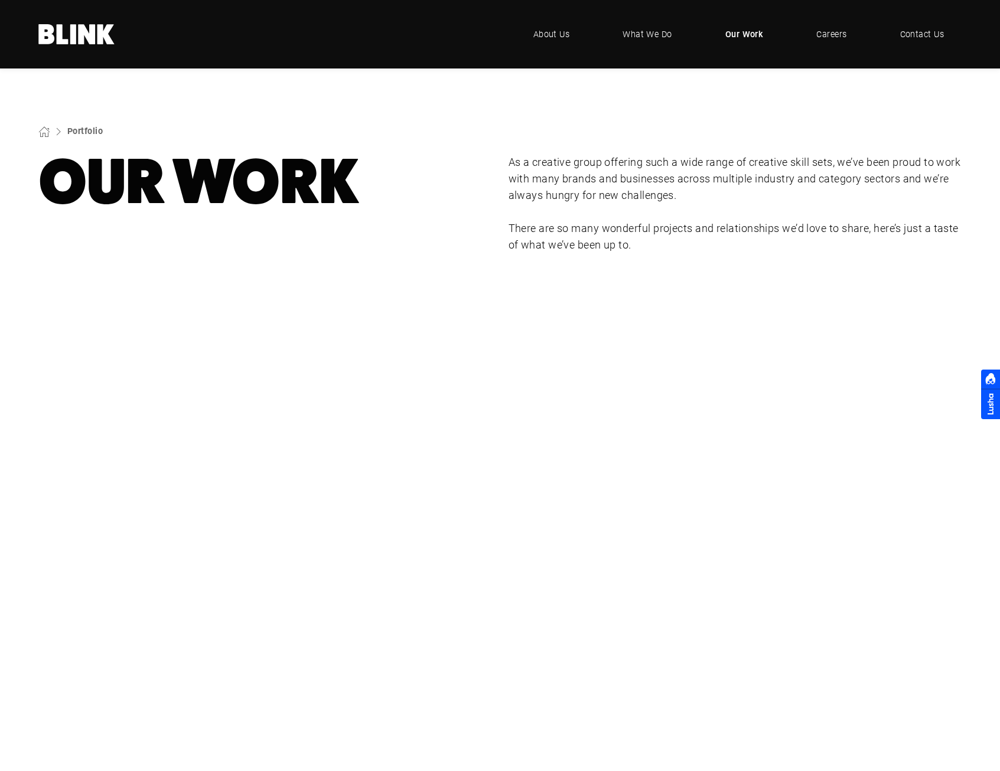  I want to click on span: Contact Us, so click(922, 34).